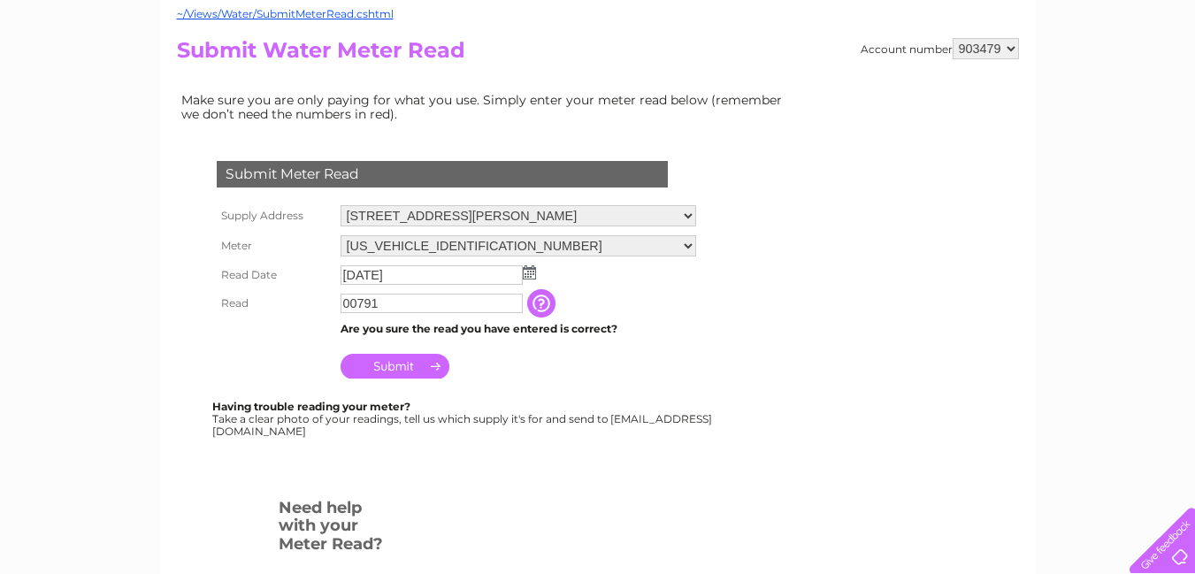  Describe the element at coordinates (543, 303) in the screenshot. I see `input: Information` at that location.